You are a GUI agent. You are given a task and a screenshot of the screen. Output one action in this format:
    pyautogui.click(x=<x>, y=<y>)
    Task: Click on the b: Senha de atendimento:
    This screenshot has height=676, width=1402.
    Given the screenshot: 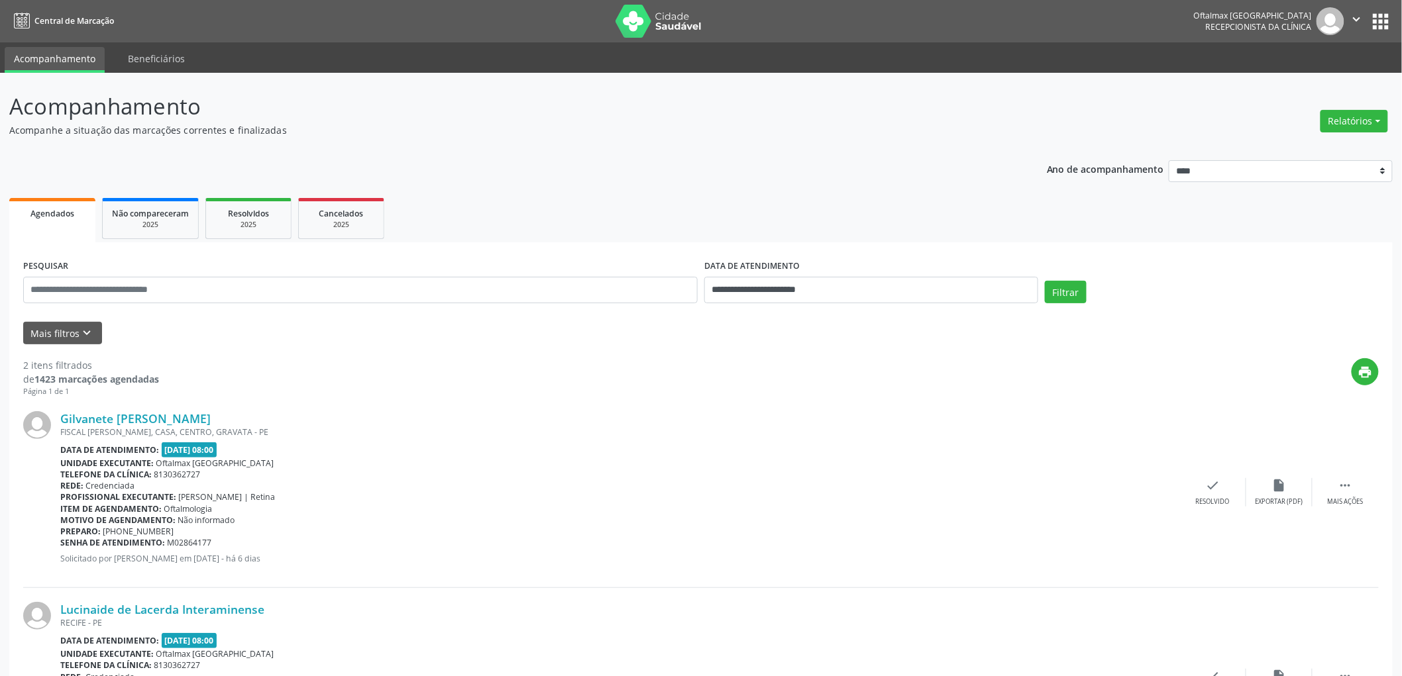 What is the action you would take?
    pyautogui.click(x=113, y=543)
    